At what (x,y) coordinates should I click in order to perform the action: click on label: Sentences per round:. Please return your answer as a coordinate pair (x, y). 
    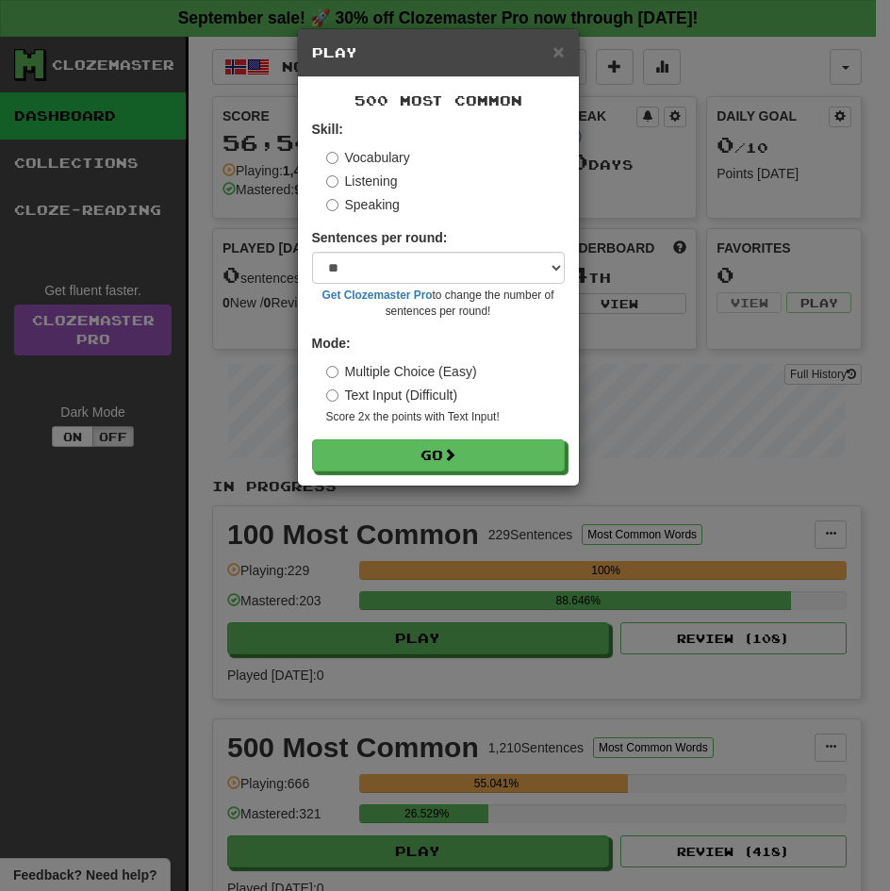
    Looking at the image, I should click on (380, 238).